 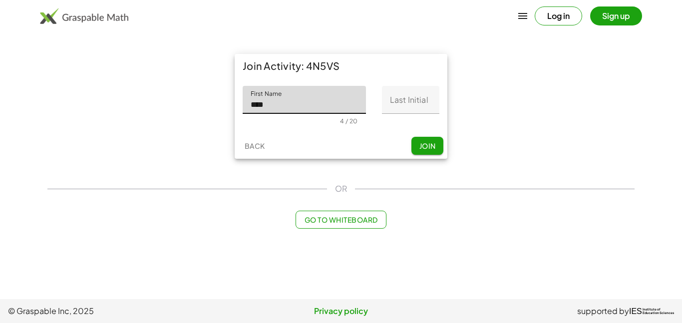 What do you see at coordinates (427, 146) in the screenshot?
I see `button: Join` at bounding box center [427, 146].